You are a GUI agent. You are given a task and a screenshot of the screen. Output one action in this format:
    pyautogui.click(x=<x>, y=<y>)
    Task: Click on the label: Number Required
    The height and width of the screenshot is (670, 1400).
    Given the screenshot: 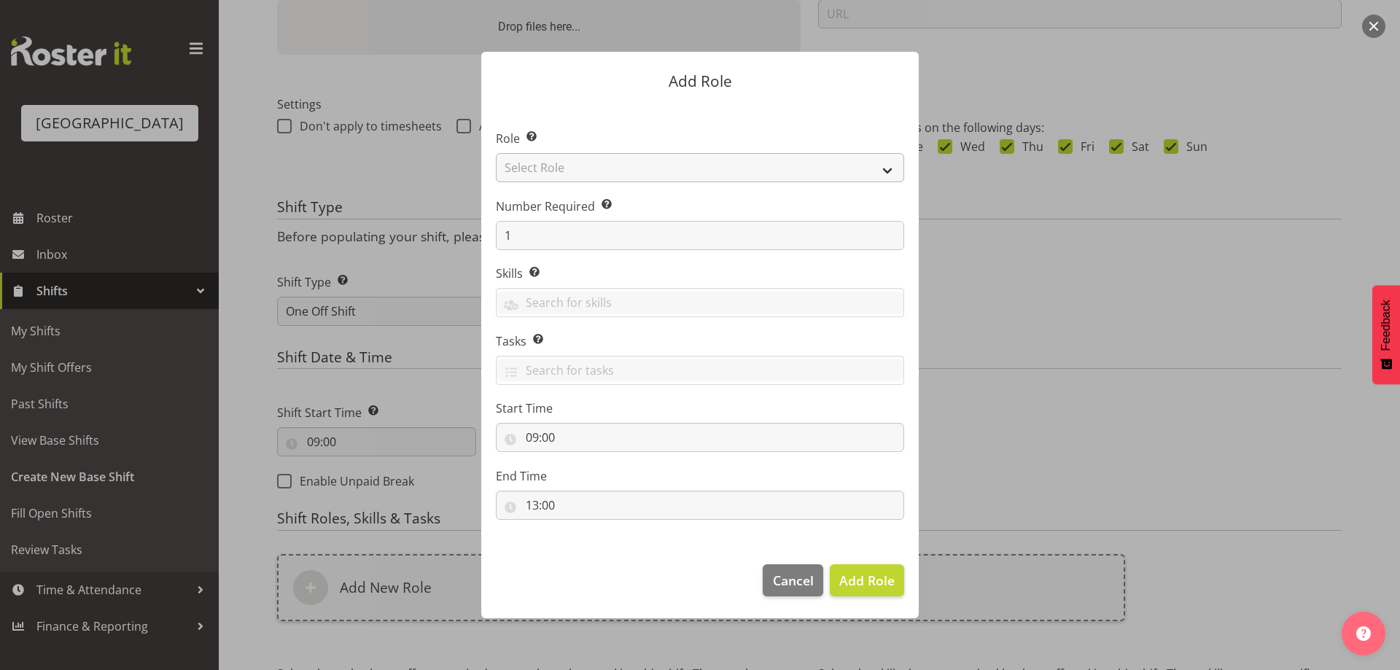 What is the action you would take?
    pyautogui.click(x=700, y=206)
    